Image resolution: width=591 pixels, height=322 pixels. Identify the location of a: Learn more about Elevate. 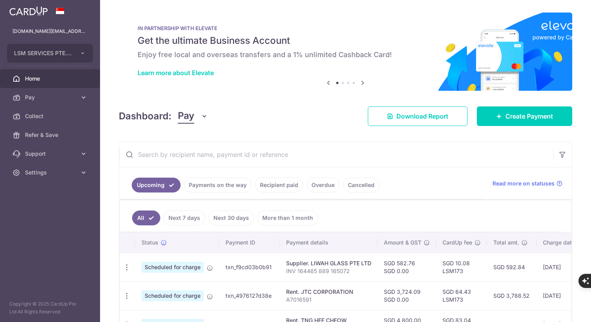
(176, 73).